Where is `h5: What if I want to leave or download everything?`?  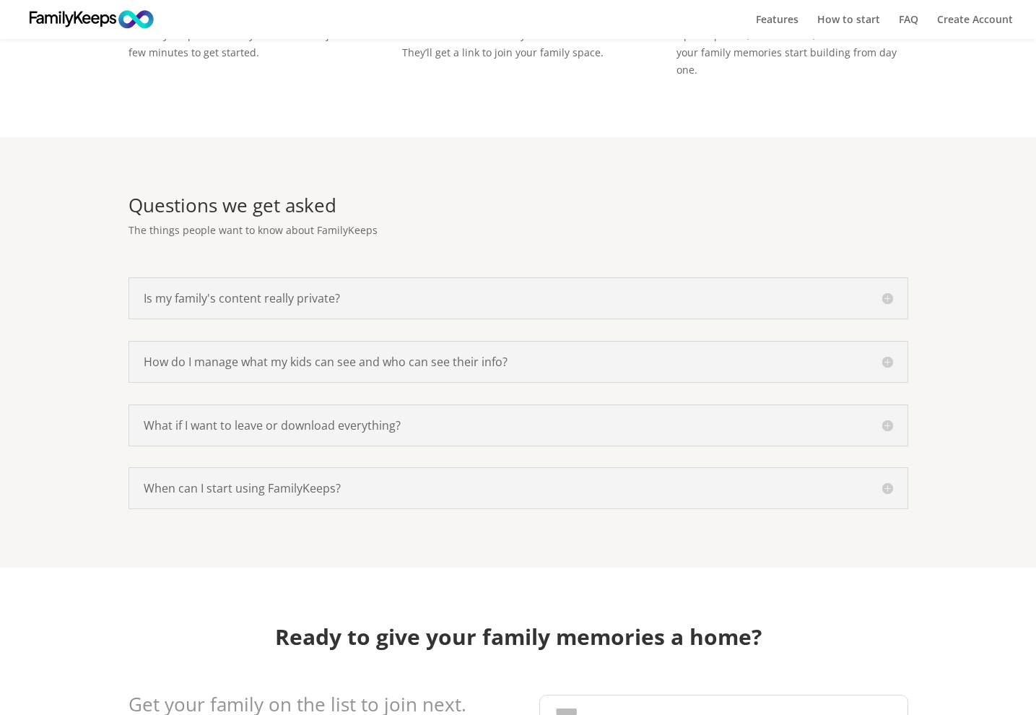
h5: What if I want to leave or download everything? is located at coordinates (518, 425).